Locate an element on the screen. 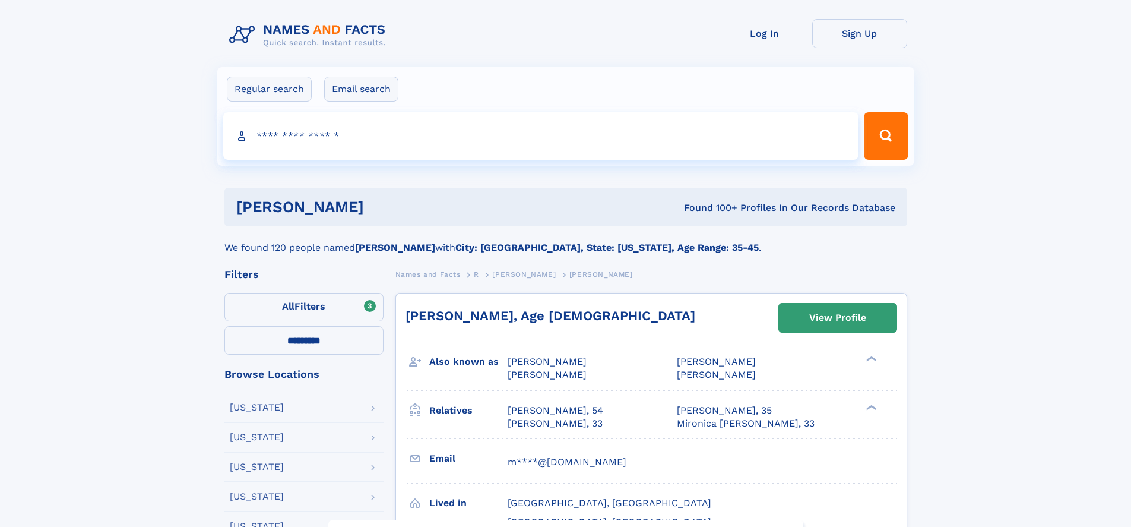 Image resolution: width=1131 pixels, height=527 pixels. label: Regular search is located at coordinates (269, 89).